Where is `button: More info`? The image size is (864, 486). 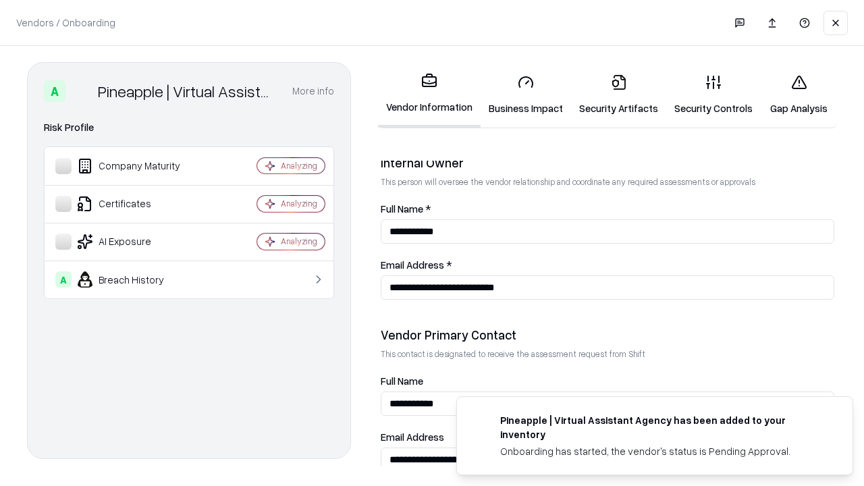 button: More info is located at coordinates (313, 91).